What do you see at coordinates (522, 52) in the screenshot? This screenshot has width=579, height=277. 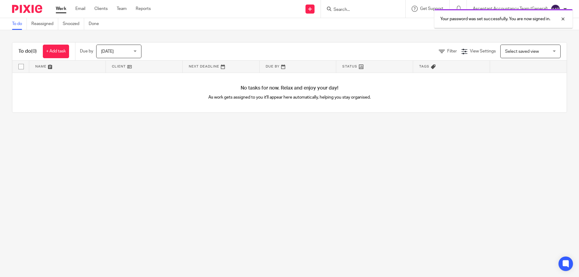 I see `span: Select saved view` at bounding box center [522, 52].